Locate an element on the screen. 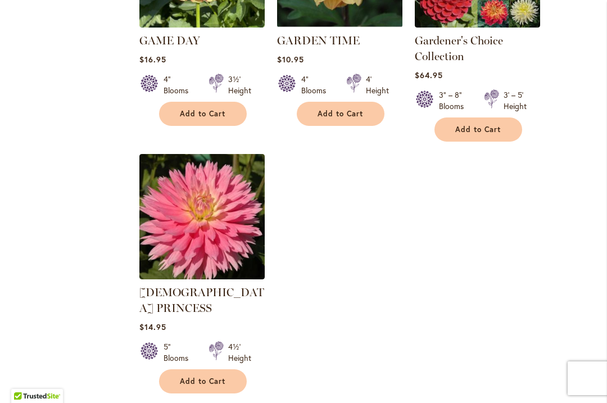 Image resolution: width=607 pixels, height=403 pixels. a: GAY PRINCESS is located at coordinates (202, 276).